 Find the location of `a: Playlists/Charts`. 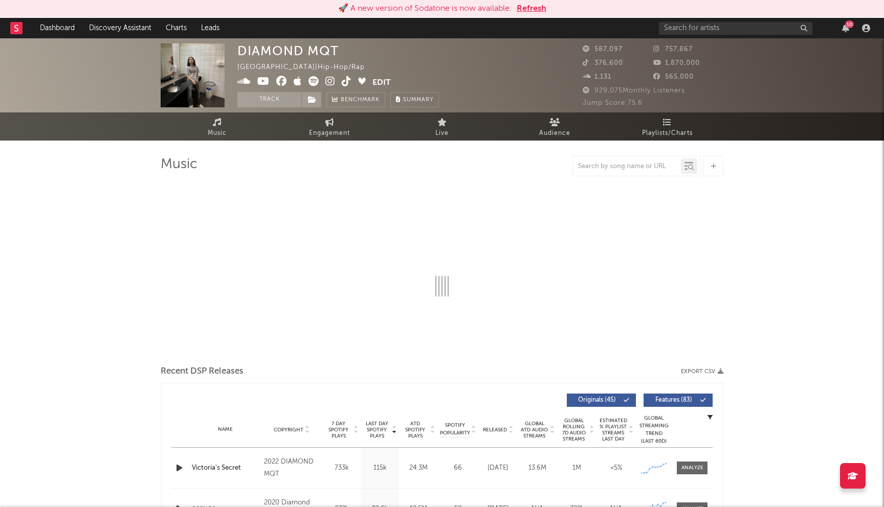

a: Playlists/Charts is located at coordinates (667, 126).